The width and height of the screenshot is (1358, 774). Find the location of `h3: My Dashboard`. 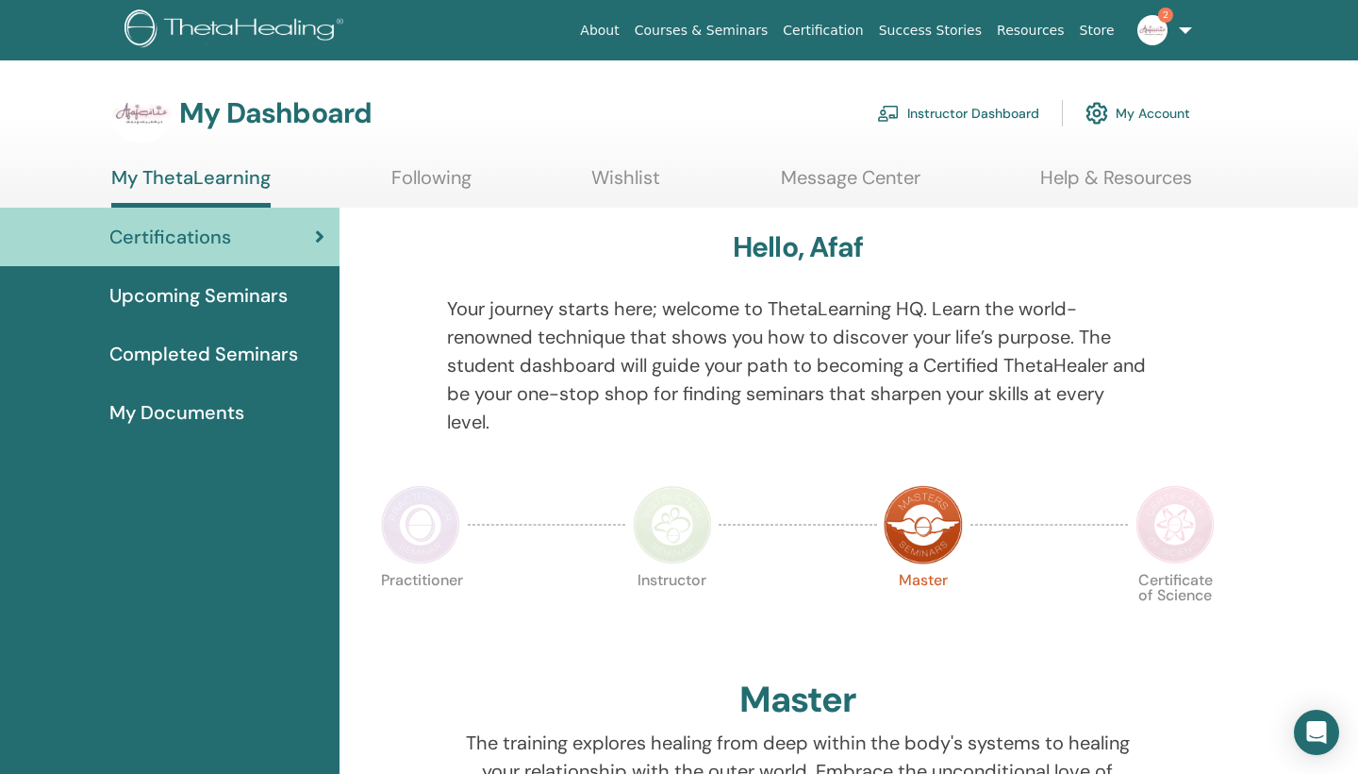

h3: My Dashboard is located at coordinates (275, 113).